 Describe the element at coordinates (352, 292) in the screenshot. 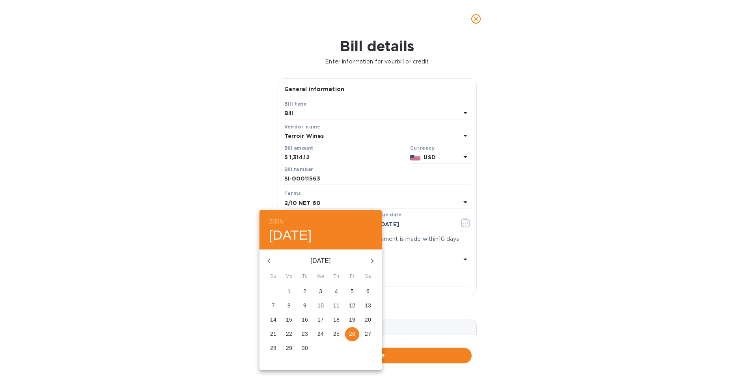

I see `button: 5` at that location.